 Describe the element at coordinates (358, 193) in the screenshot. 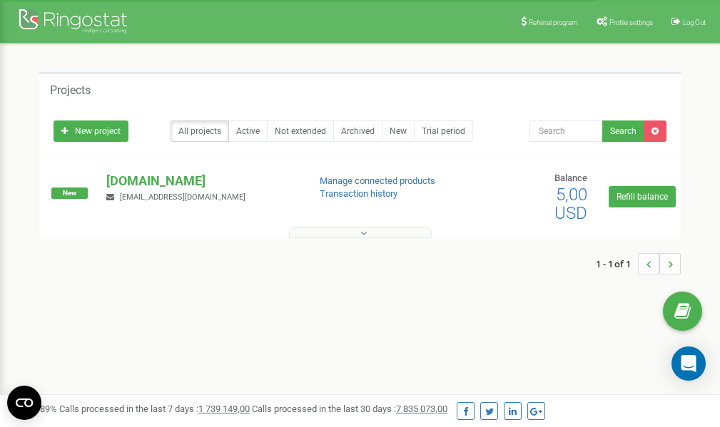

I see `a: Transaction history` at that location.